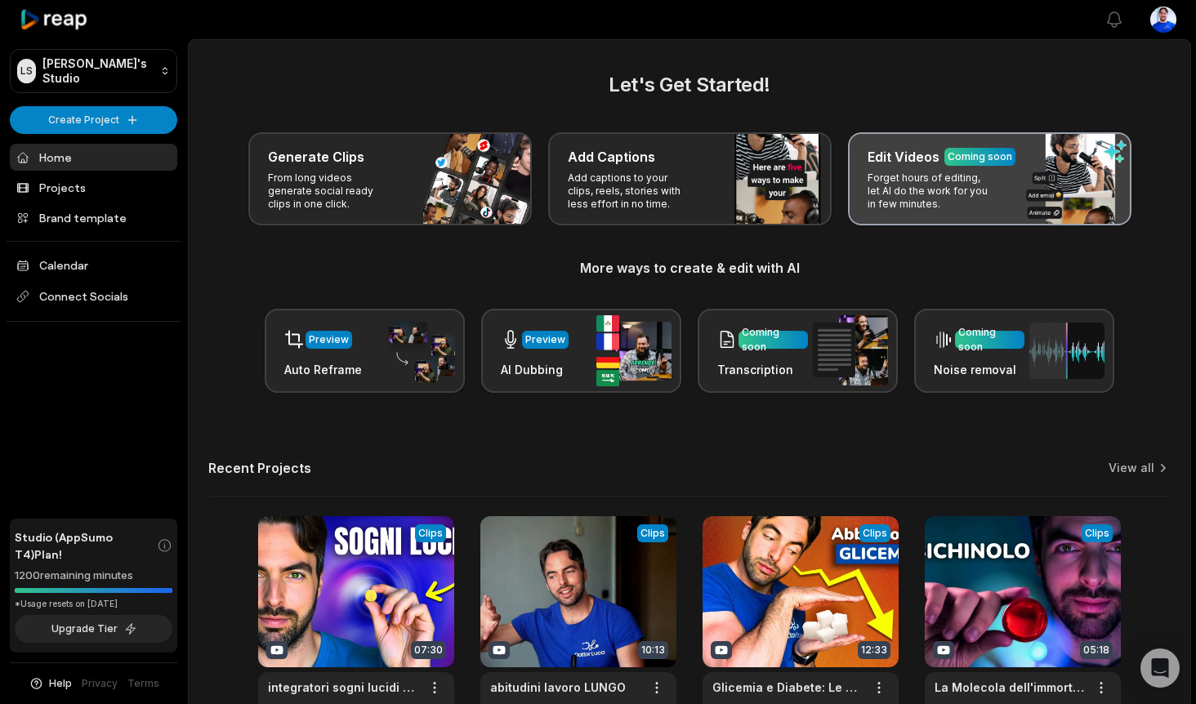 The height and width of the screenshot is (704, 1196). What do you see at coordinates (978, 369) in the screenshot?
I see `h3: Noise removal` at bounding box center [978, 369].